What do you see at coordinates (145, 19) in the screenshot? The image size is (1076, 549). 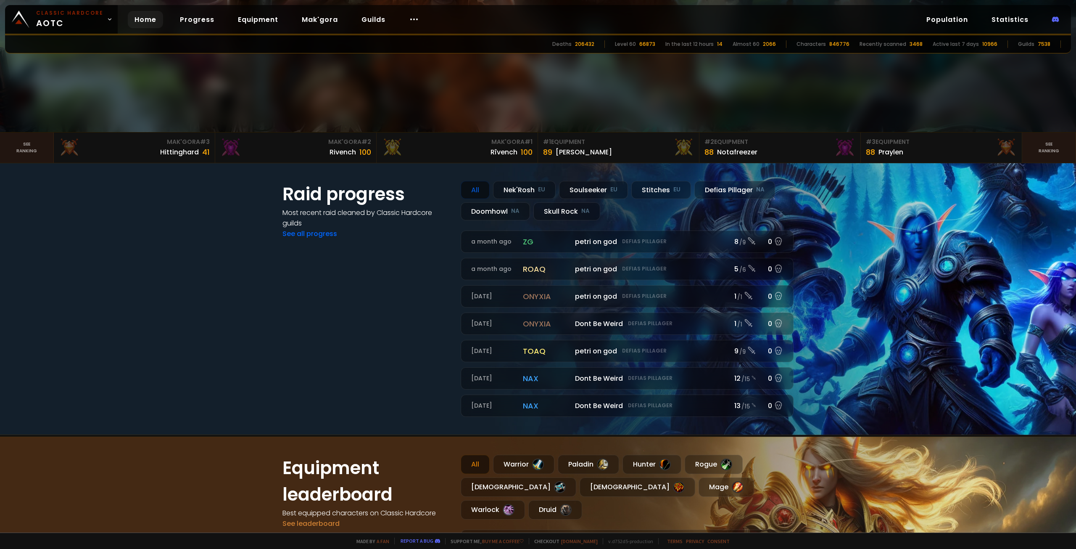 I see `a: Home` at bounding box center [145, 19].